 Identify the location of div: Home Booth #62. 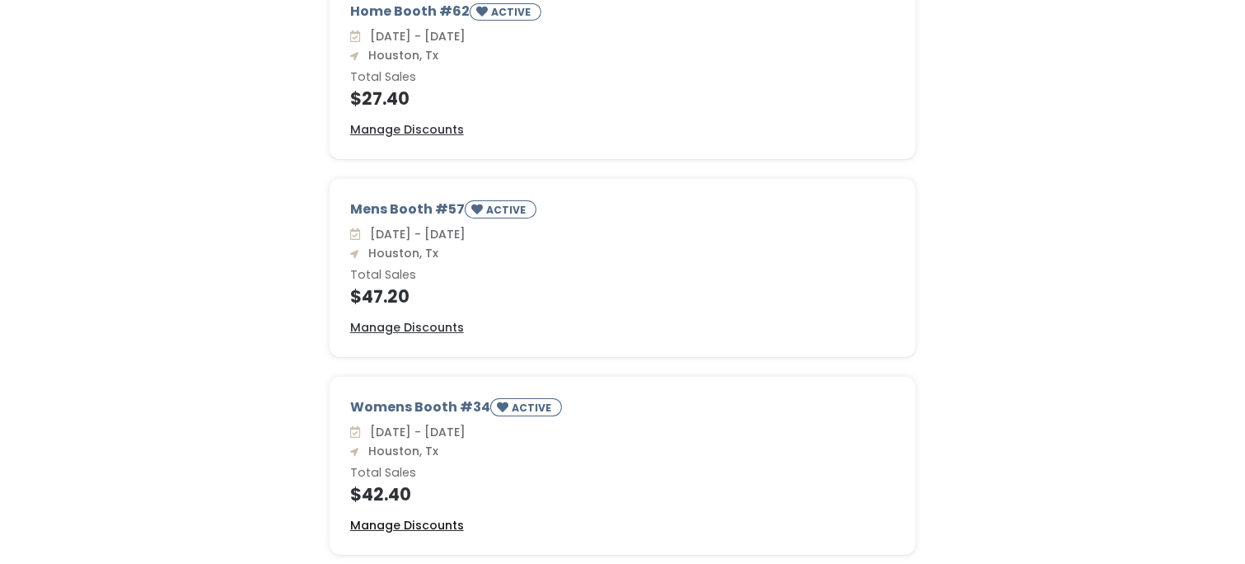
(623, 14).